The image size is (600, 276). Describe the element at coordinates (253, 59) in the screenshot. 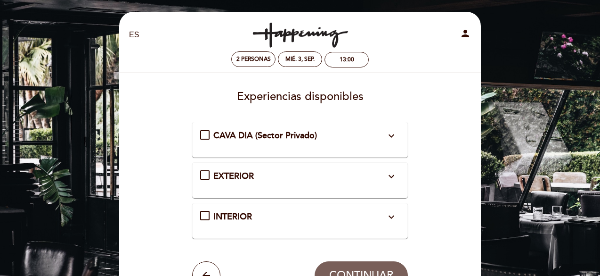

I see `span: 2 personas` at that location.